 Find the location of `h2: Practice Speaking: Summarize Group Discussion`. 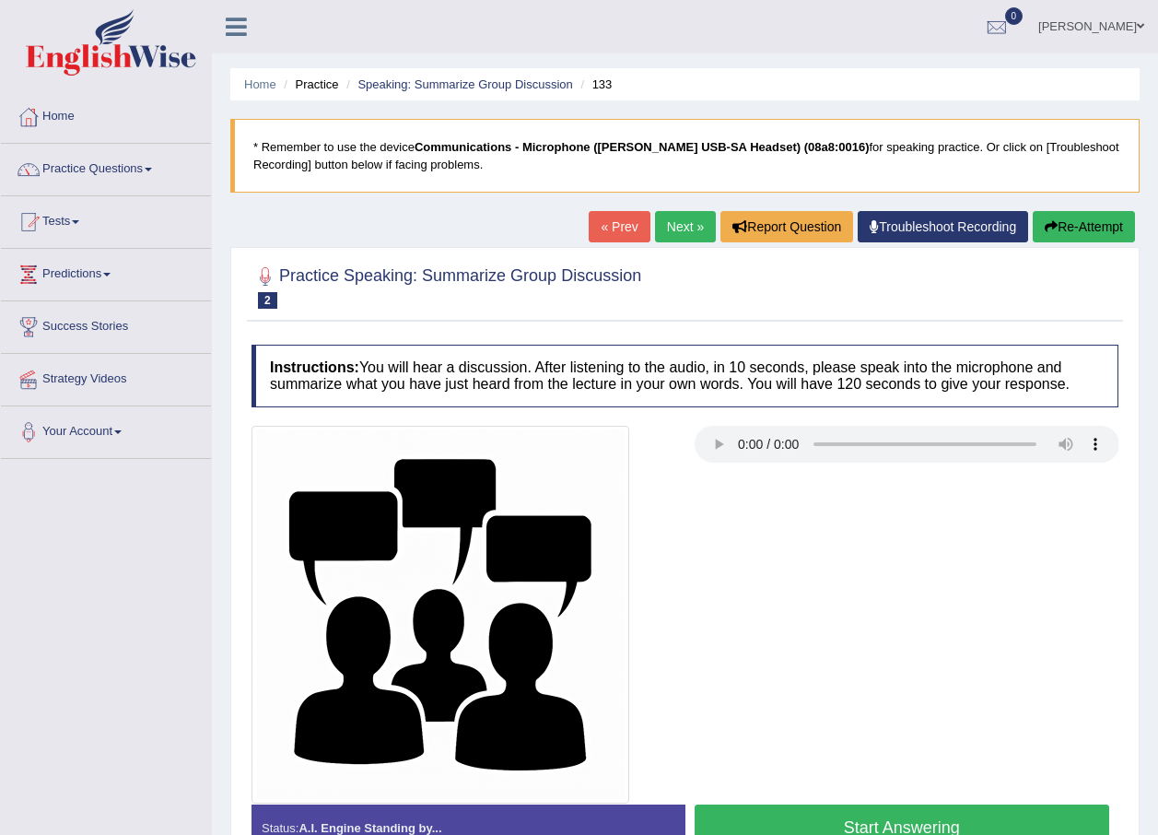

h2: Practice Speaking: Summarize Group Discussion is located at coordinates (446, 286).